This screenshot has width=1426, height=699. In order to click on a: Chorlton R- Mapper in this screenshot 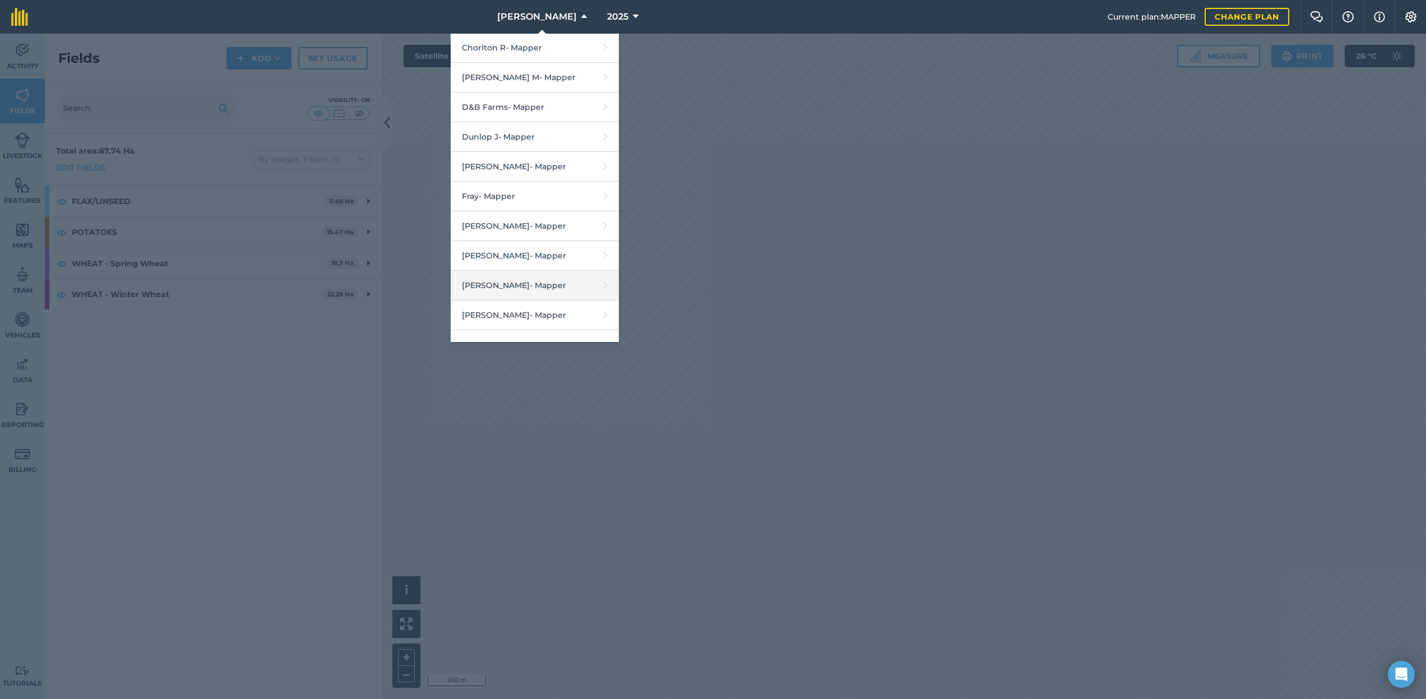, I will do `click(535, 48)`.